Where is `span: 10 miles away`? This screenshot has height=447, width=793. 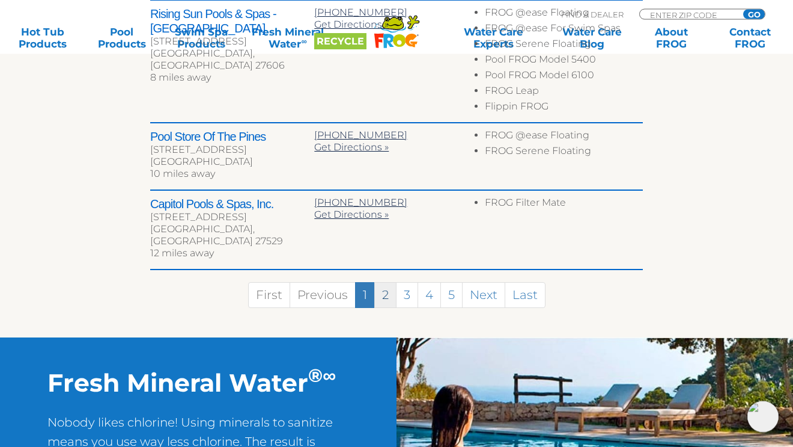 span: 10 miles away is located at coordinates (183, 174).